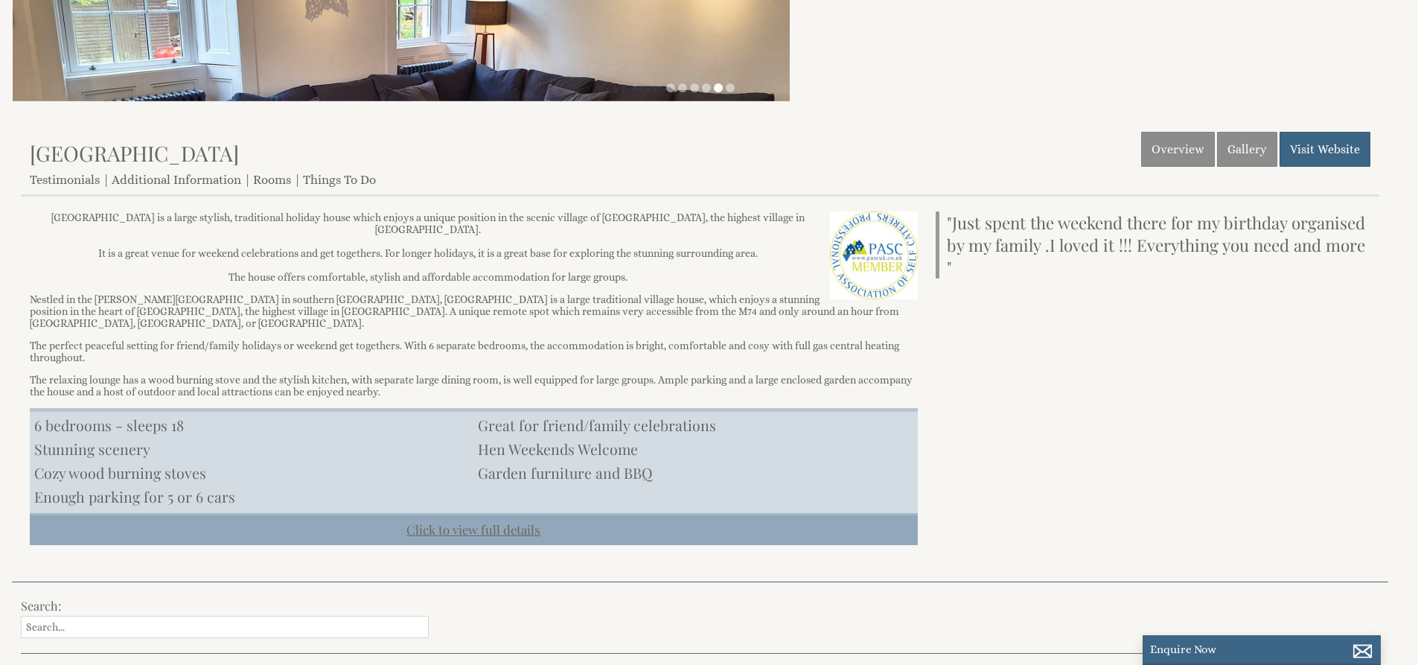 The height and width of the screenshot is (665, 1418). I want to click on li: Hen Weekends Welcome, so click(695, 449).